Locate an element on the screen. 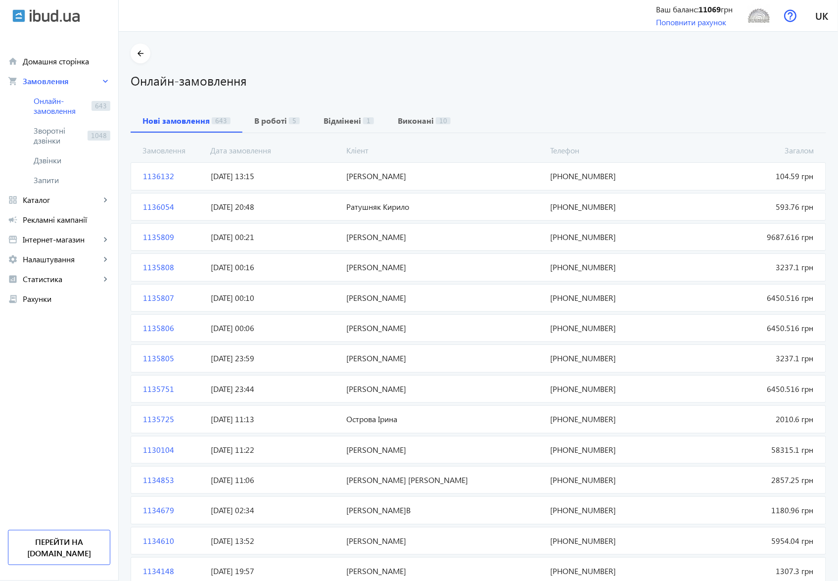 The height and width of the screenshot is (581, 838). b: Виконані is located at coordinates (415, 121).